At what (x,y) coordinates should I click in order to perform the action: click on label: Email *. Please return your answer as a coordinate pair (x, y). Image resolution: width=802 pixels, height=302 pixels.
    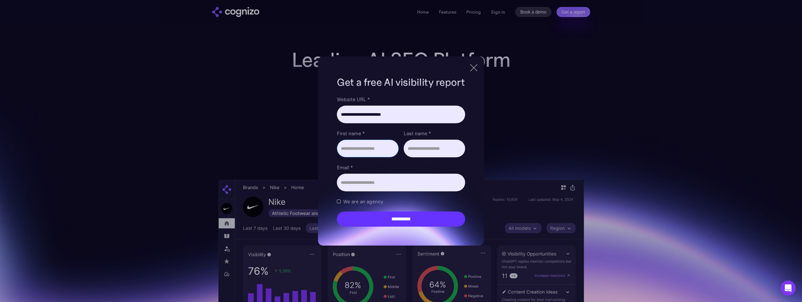
    Looking at the image, I should click on (401, 167).